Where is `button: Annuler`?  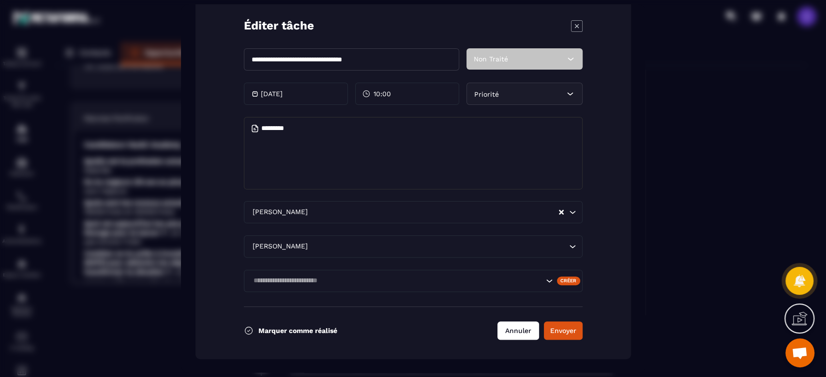 button: Annuler is located at coordinates (518, 331).